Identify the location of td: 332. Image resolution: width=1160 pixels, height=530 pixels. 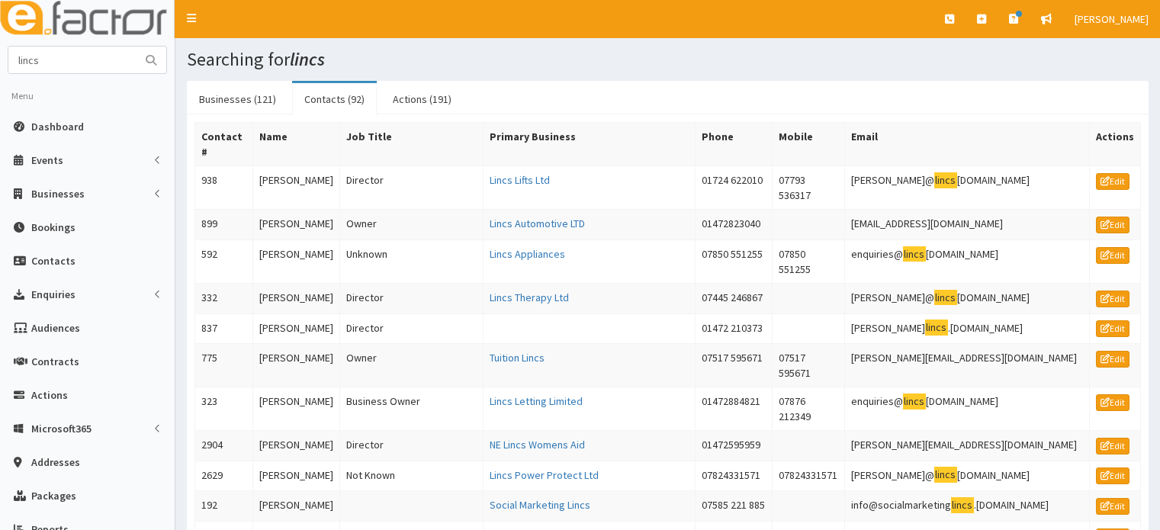
(224, 298).